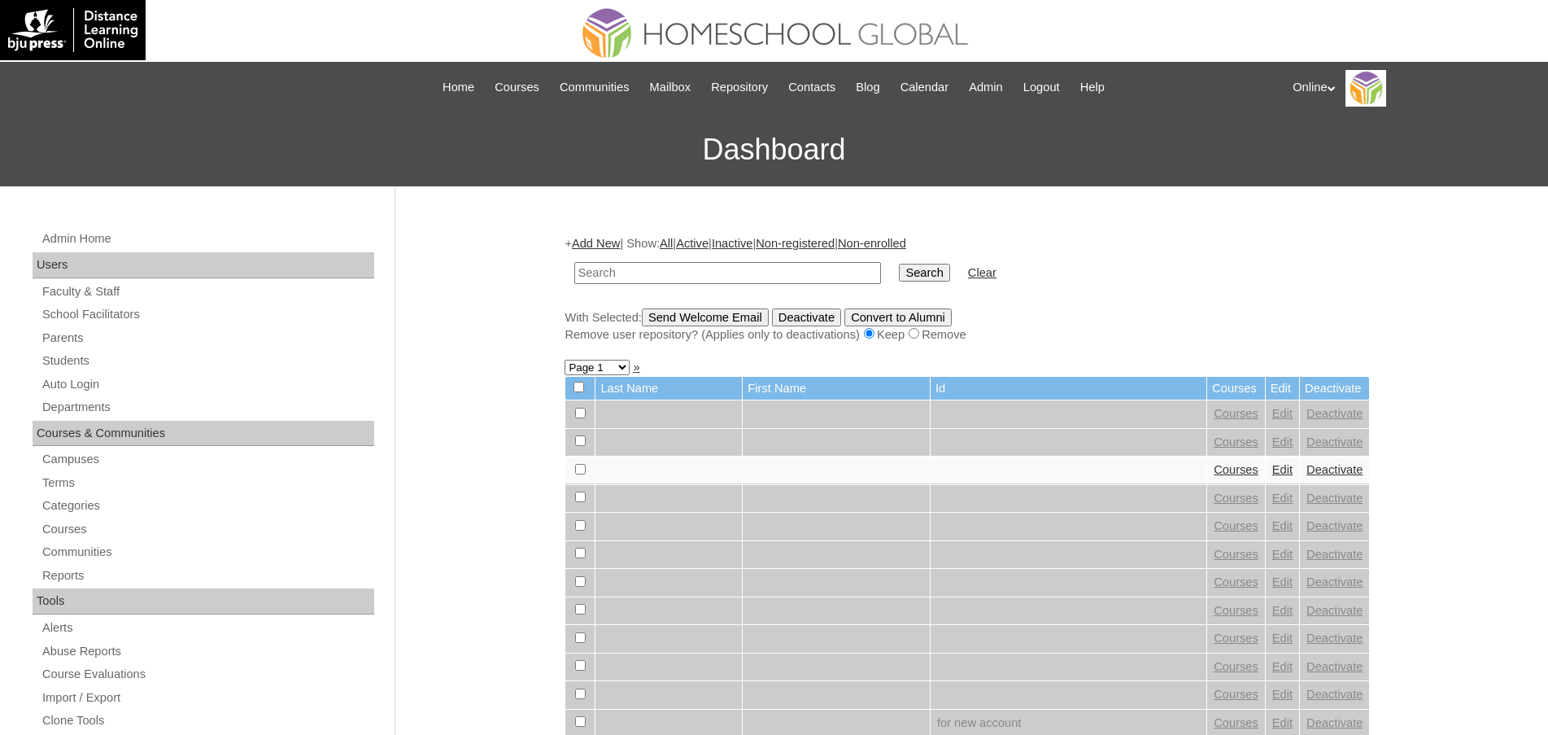 The width and height of the screenshot is (1548, 735). I want to click on span: Repository, so click(740, 87).